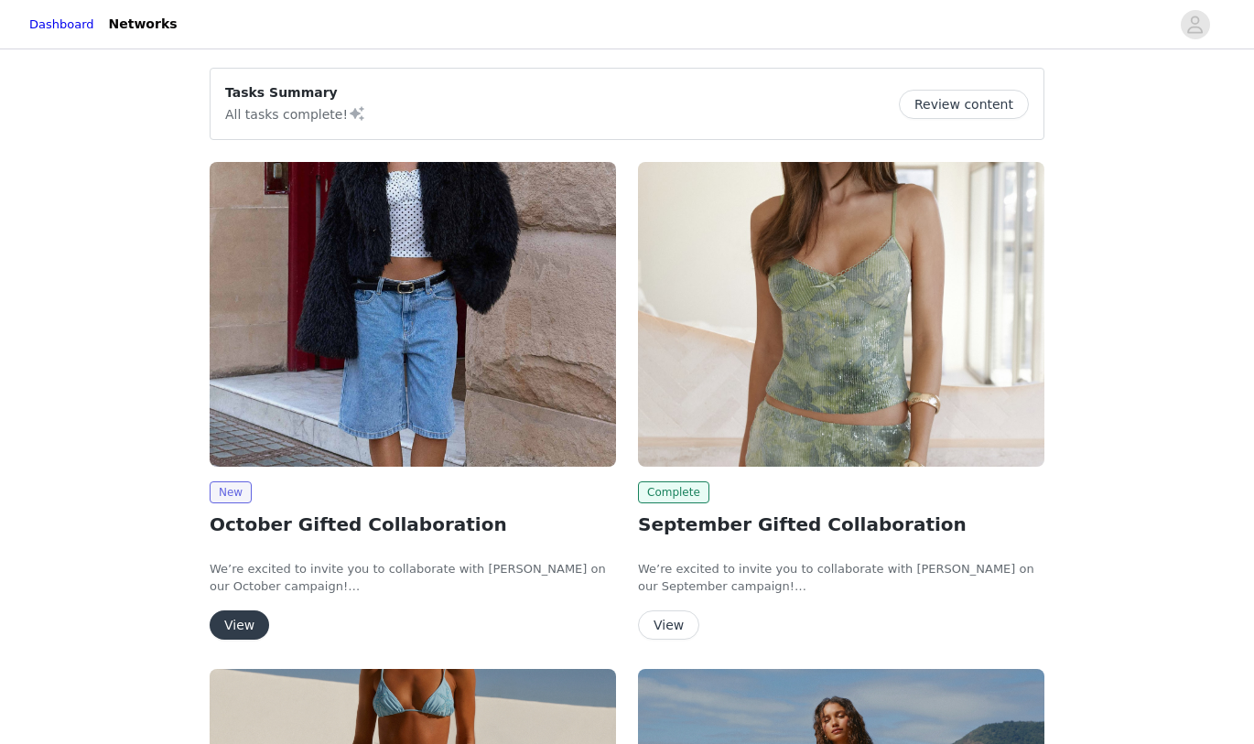 This screenshot has width=1254, height=744. What do you see at coordinates (61, 25) in the screenshot?
I see `a: Dashboard` at bounding box center [61, 25].